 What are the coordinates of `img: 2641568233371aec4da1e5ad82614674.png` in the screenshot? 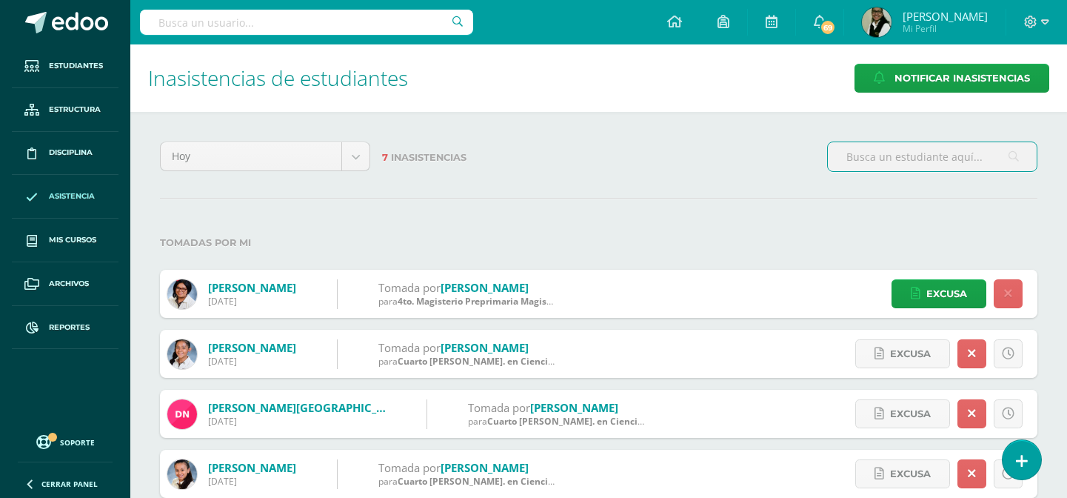 It's located at (877, 22).